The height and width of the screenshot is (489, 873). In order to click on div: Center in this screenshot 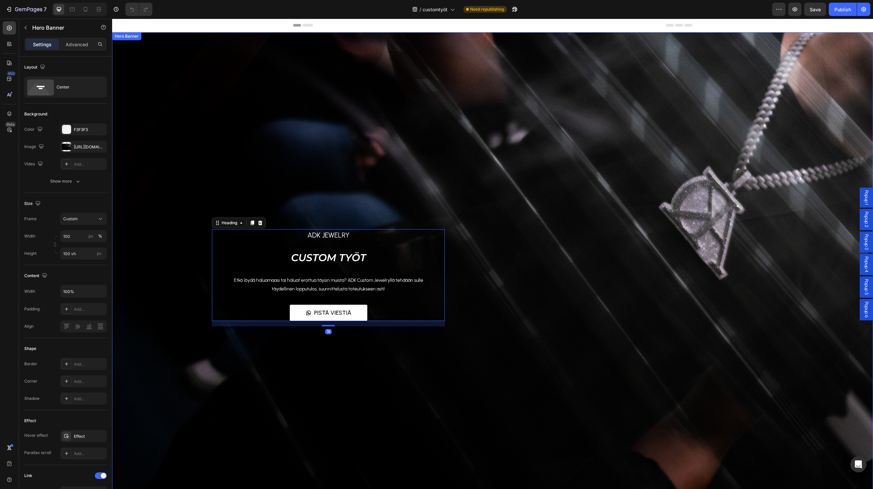, I will do `click(77, 87)`.